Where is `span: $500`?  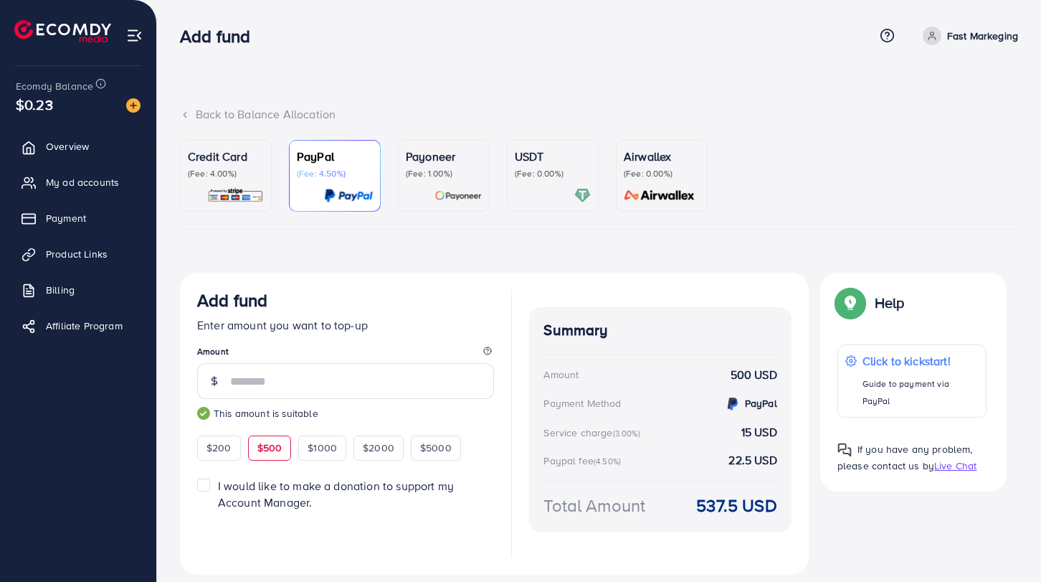 span: $500 is located at coordinates (270, 448).